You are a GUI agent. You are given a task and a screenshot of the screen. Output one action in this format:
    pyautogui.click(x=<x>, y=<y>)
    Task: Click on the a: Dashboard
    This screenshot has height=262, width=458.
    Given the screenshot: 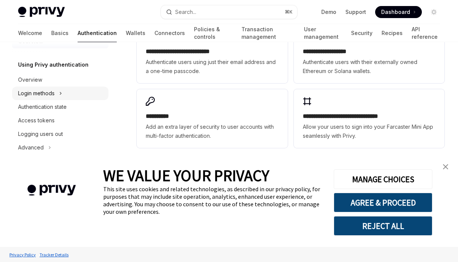 What is the action you would take?
    pyautogui.click(x=398, y=12)
    